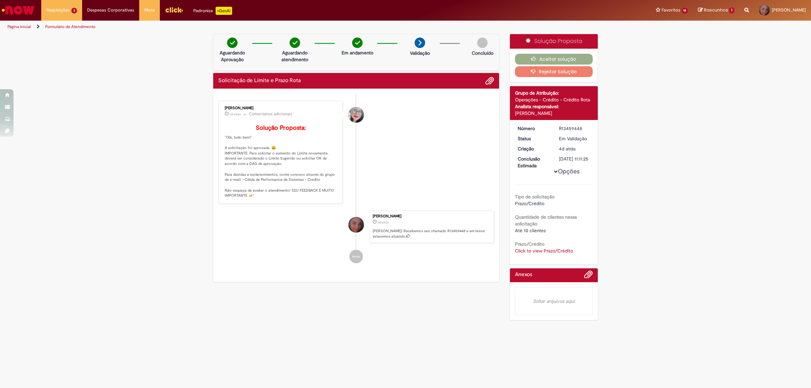 The width and height of the screenshot is (811, 388). Describe the element at coordinates (530, 230) in the screenshot. I see `span: Até 10 clientes` at that location.